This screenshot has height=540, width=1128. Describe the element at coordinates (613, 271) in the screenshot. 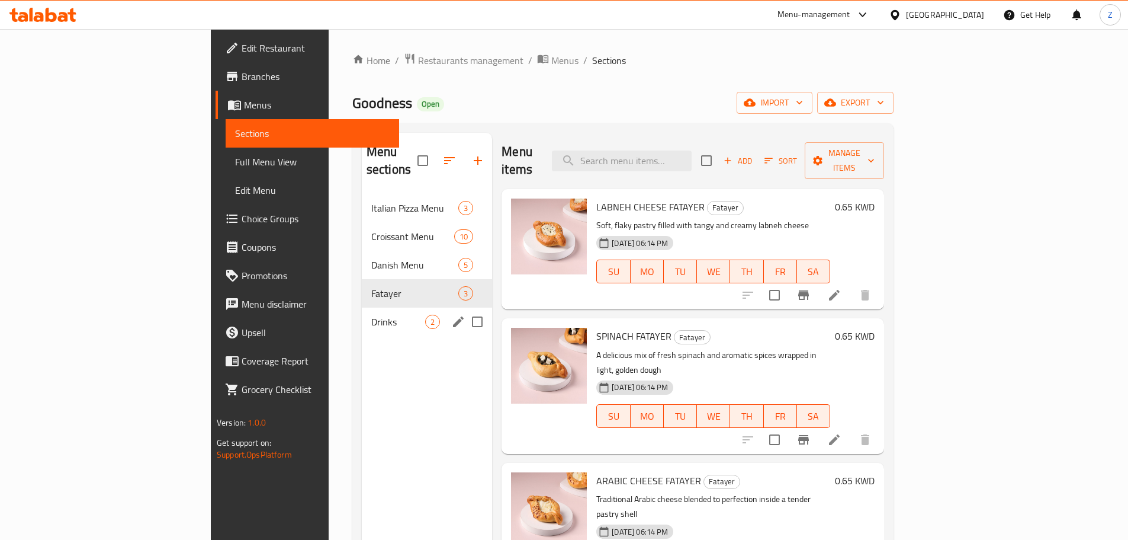

I see `button: SU` at that location.